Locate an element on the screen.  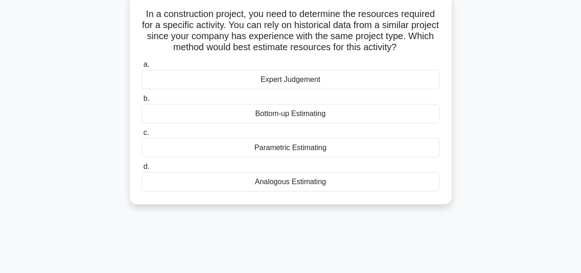
div: Parametric Estimating is located at coordinates (291, 148).